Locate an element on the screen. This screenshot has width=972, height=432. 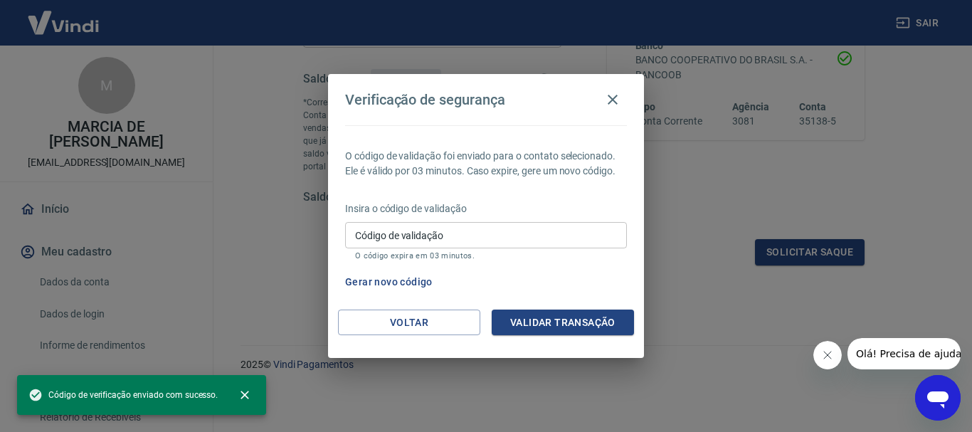
button: Validar transação is located at coordinates (563, 322).